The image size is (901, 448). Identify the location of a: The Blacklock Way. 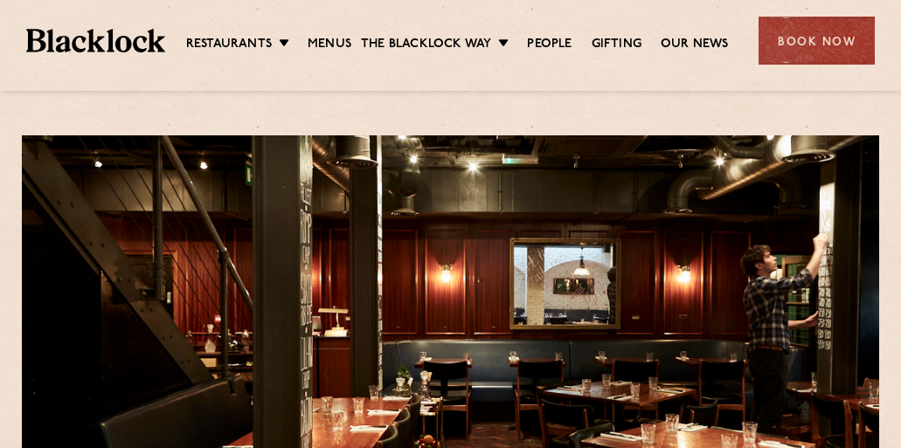
(426, 45).